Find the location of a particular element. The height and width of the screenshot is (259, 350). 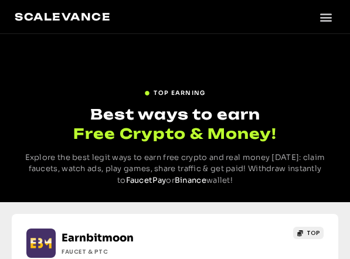

h2: Faucet & PTC is located at coordinates (84, 251).